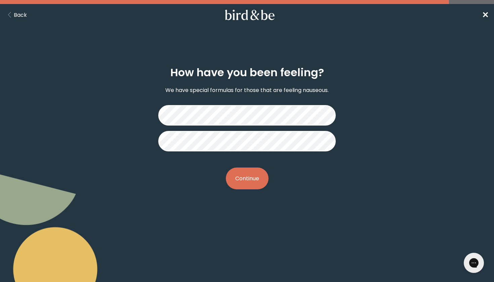 The image size is (494, 282). Describe the element at coordinates (247, 90) in the screenshot. I see `p: We have special formulas for those that are feeling nauseous.` at that location.